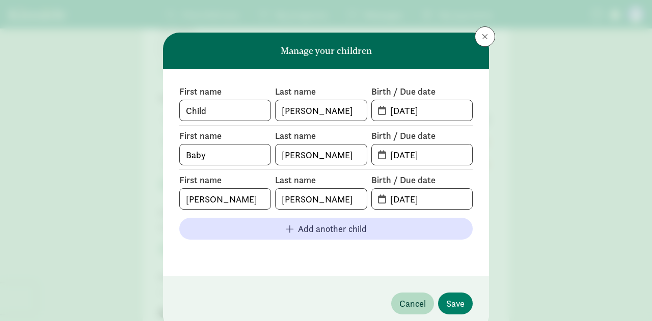 This screenshot has height=321, width=652. I want to click on span: Save, so click(455, 303).